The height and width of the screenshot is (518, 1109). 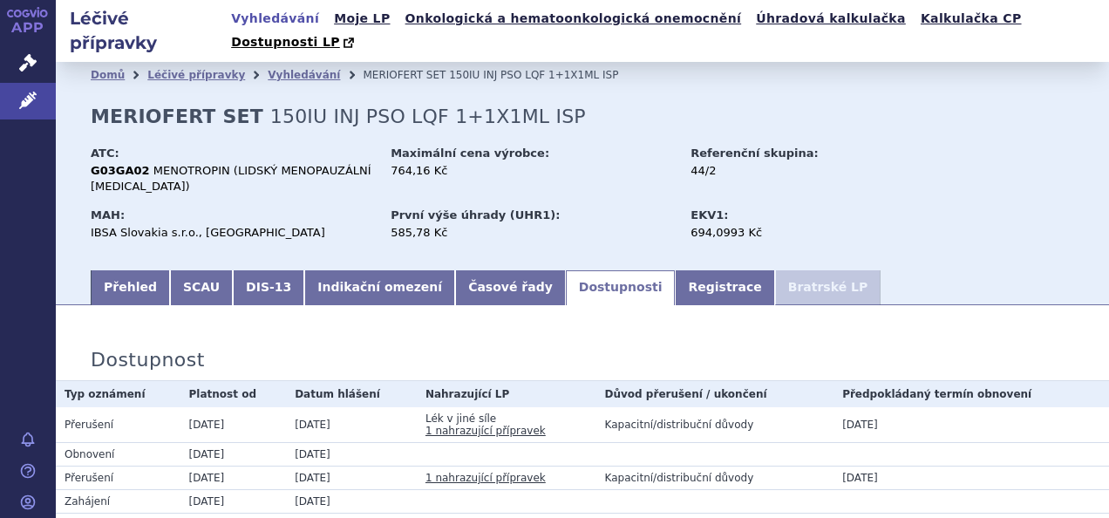 What do you see at coordinates (404, 75) in the screenshot?
I see `span: MERIOFERT SET` at bounding box center [404, 75].